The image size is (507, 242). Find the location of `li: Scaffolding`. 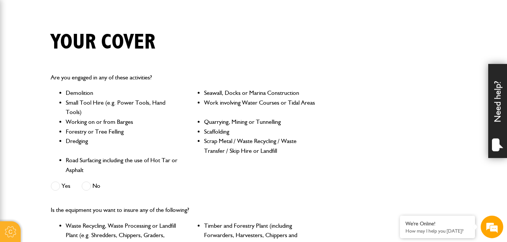

li: Scaffolding is located at coordinates (261, 132).